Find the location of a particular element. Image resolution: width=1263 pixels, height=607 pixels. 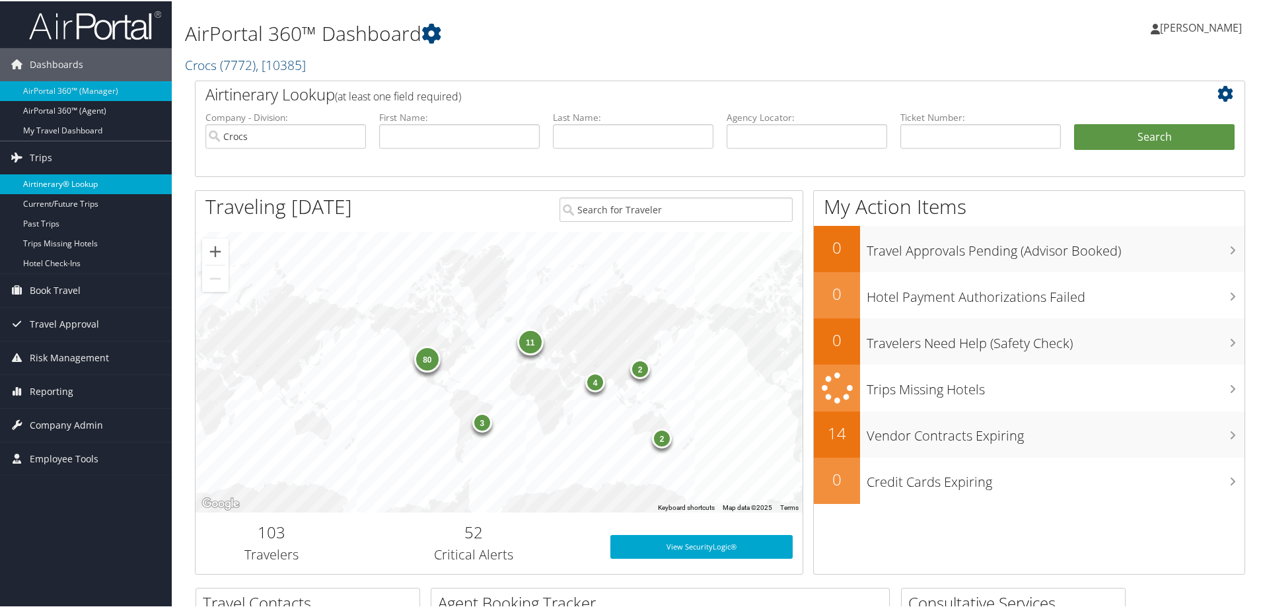

h3: Critical Alerts is located at coordinates (474, 554).